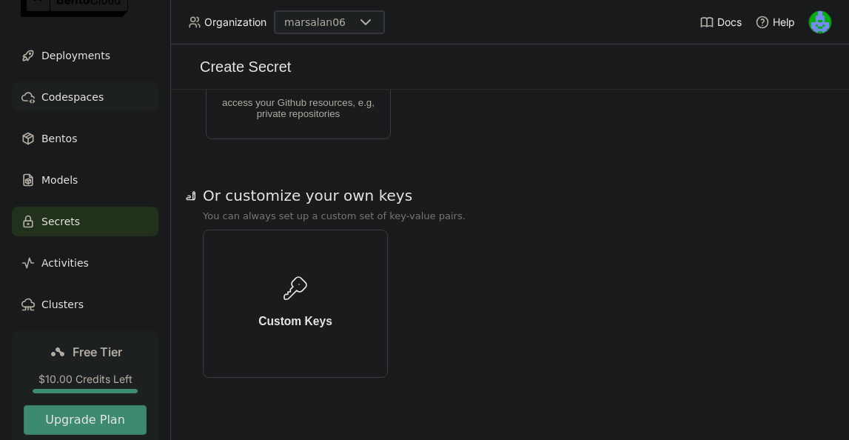 This screenshot has height=440, width=849. Describe the element at coordinates (59, 180) in the screenshot. I see `span: Models` at that location.